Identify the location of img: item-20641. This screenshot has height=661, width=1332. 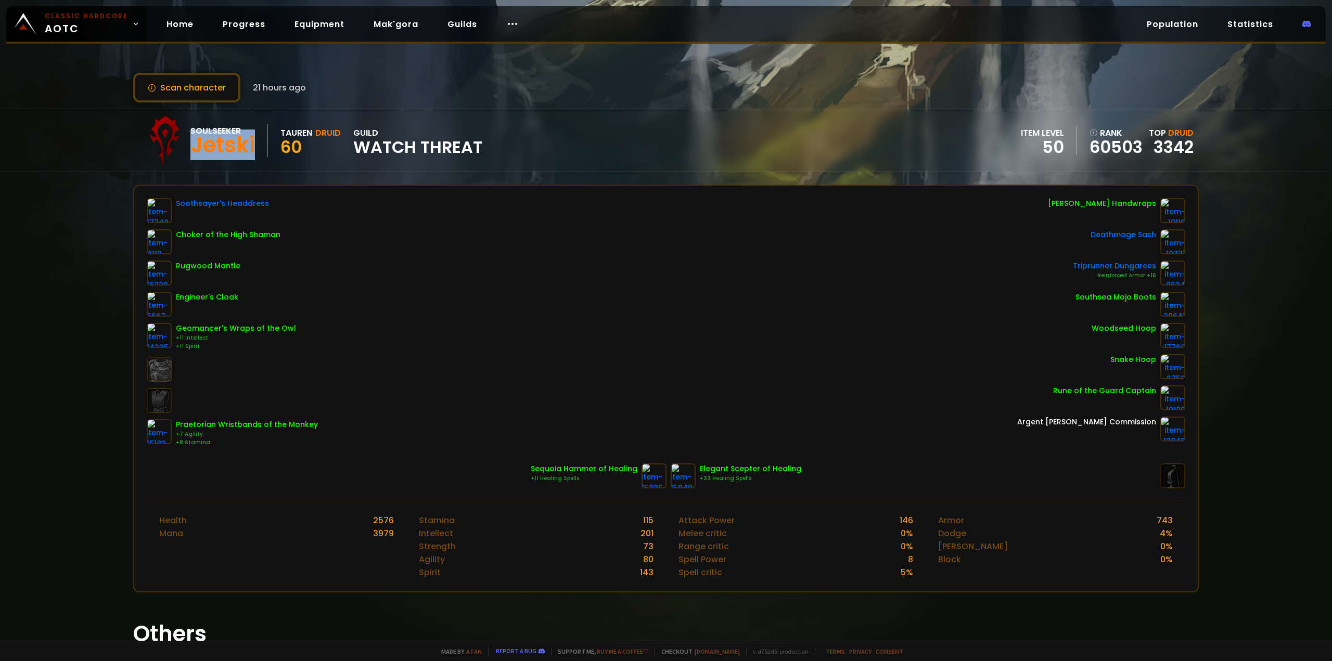
(1173, 304).